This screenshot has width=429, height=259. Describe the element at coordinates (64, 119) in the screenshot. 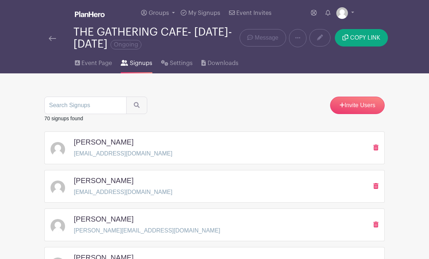

I see `small: 70 signups found` at that location.